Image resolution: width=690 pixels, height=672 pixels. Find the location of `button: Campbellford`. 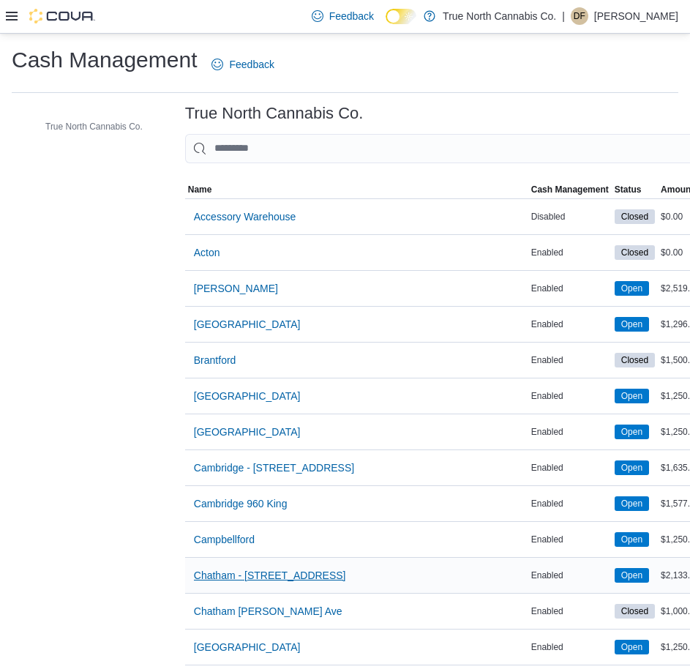

button: Campbellford is located at coordinates (224, 539).